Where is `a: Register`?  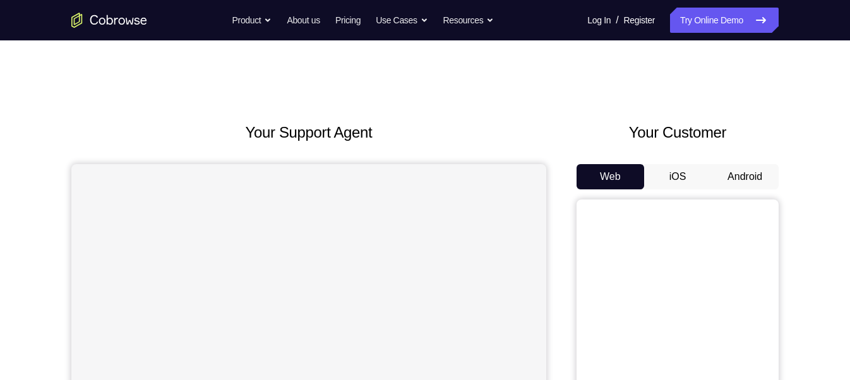
a: Register is located at coordinates (639, 20).